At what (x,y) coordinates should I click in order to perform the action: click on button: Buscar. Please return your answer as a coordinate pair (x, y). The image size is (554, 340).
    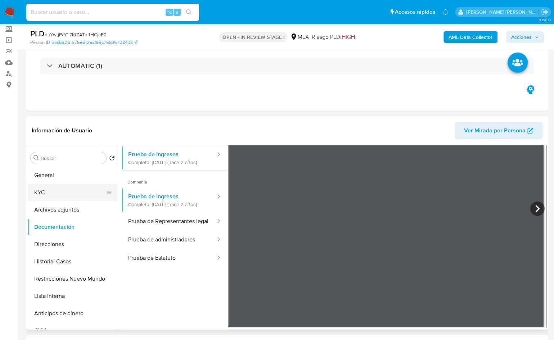
    Looking at the image, I should click on (36, 158).